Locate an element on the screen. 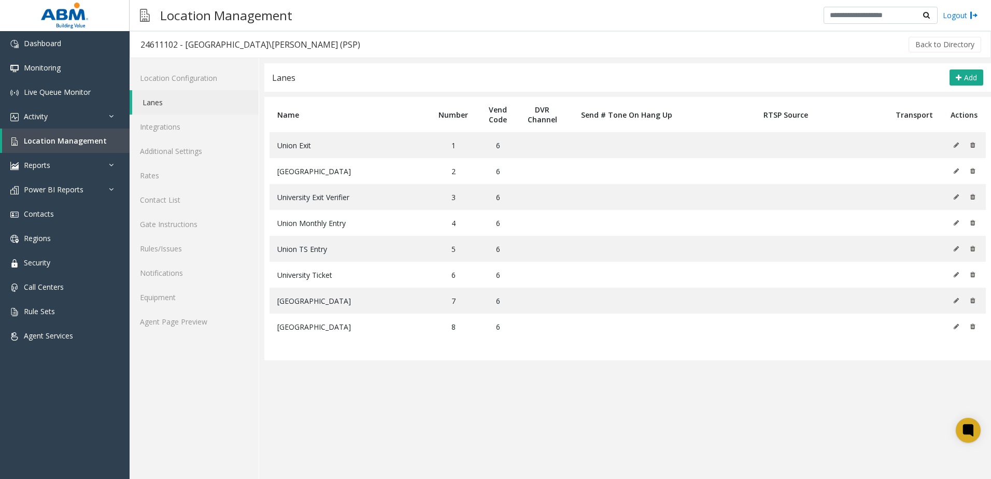 The height and width of the screenshot is (479, 991). span: Agent Services is located at coordinates (48, 335).